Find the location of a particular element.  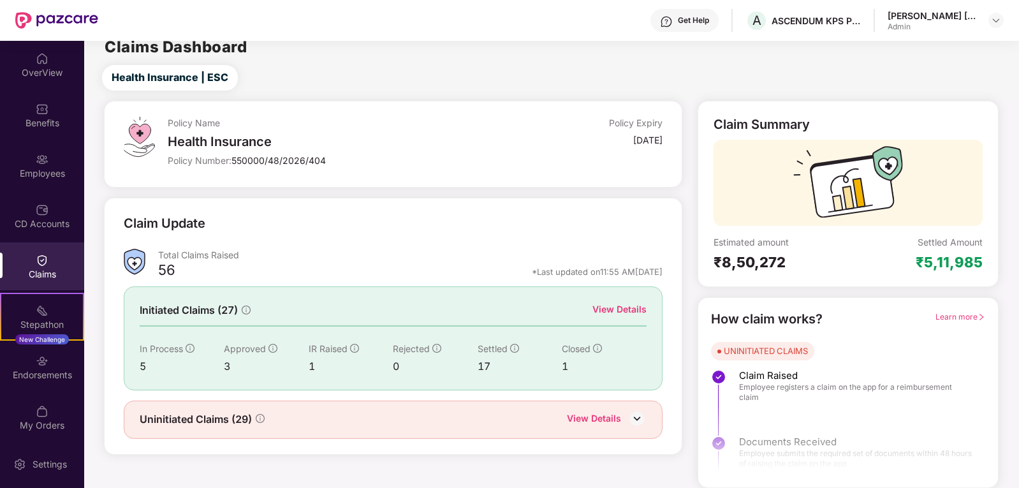

div: Admin is located at coordinates (932, 27).